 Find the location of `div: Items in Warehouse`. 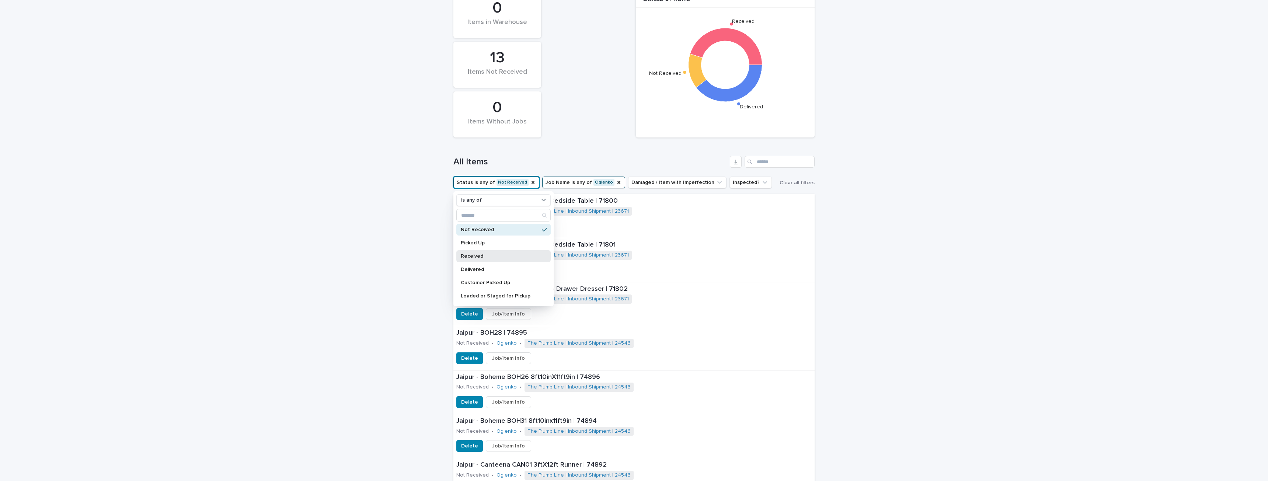

div: Items in Warehouse is located at coordinates (497, 26).